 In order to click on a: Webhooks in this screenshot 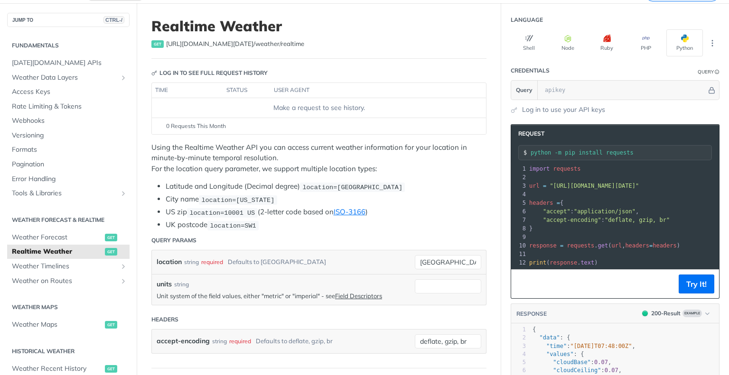, I will do `click(68, 121)`.